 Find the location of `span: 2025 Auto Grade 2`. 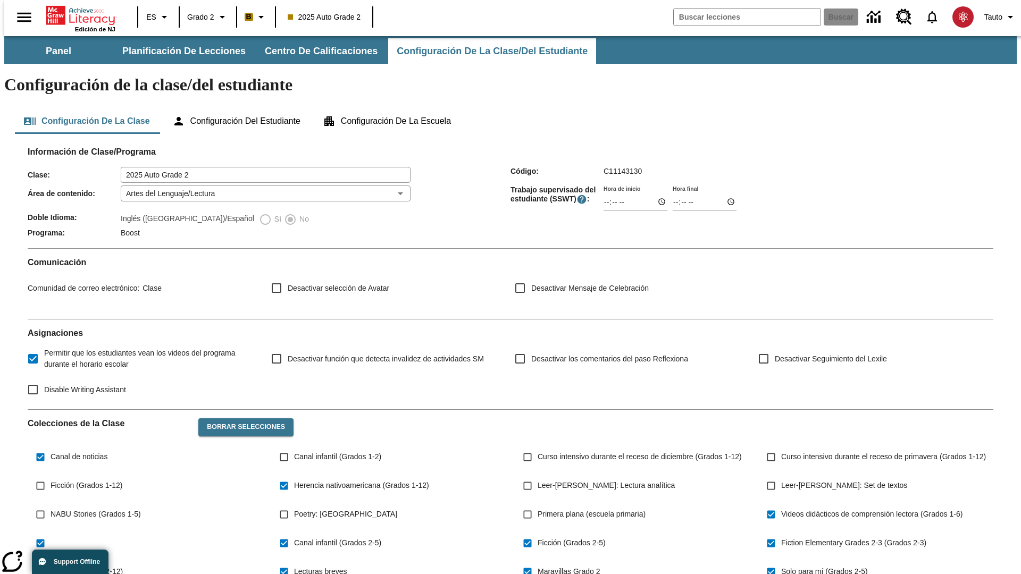

span: 2025 Auto Grade 2 is located at coordinates (324, 17).